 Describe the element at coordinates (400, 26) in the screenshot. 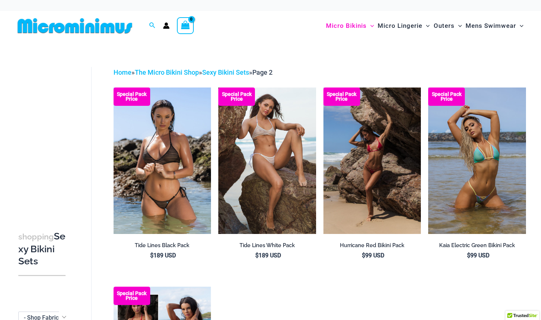

I see `span: Micro Lingerie` at that location.